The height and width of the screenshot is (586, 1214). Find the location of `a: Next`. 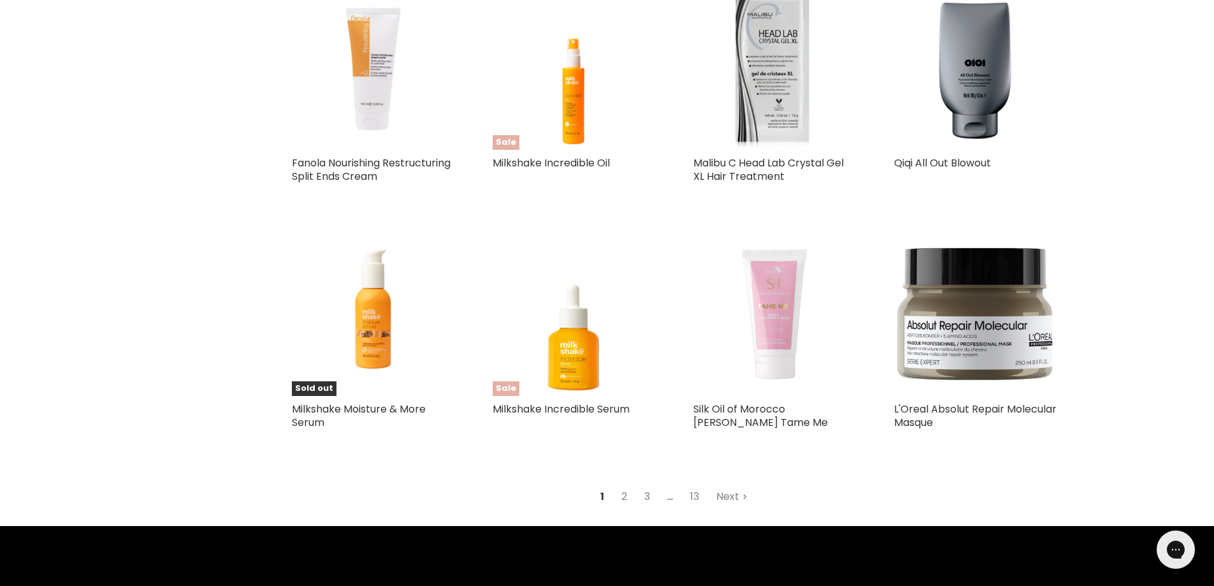

a: Next is located at coordinates (732, 497).